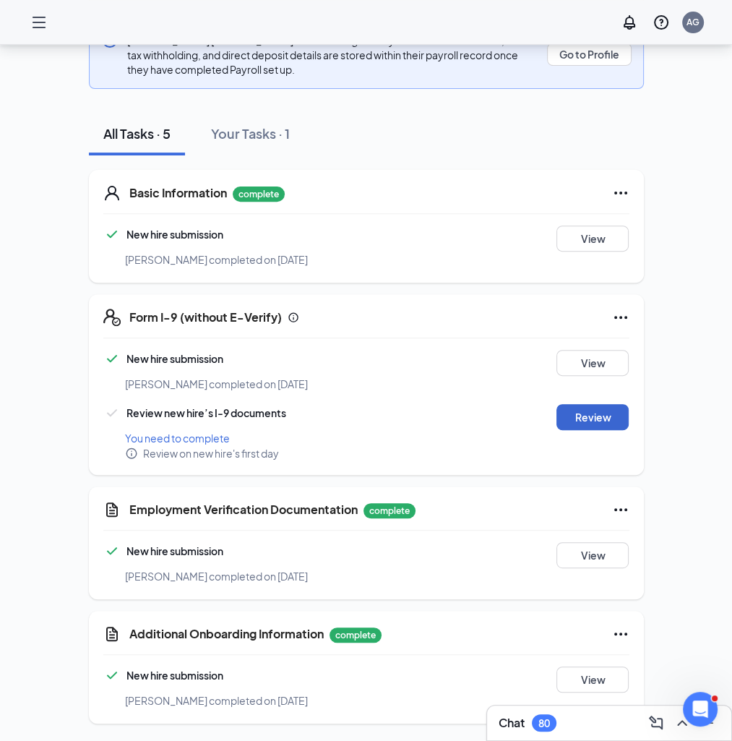  Describe the element at coordinates (544, 723) in the screenshot. I see `div: 80` at that location.